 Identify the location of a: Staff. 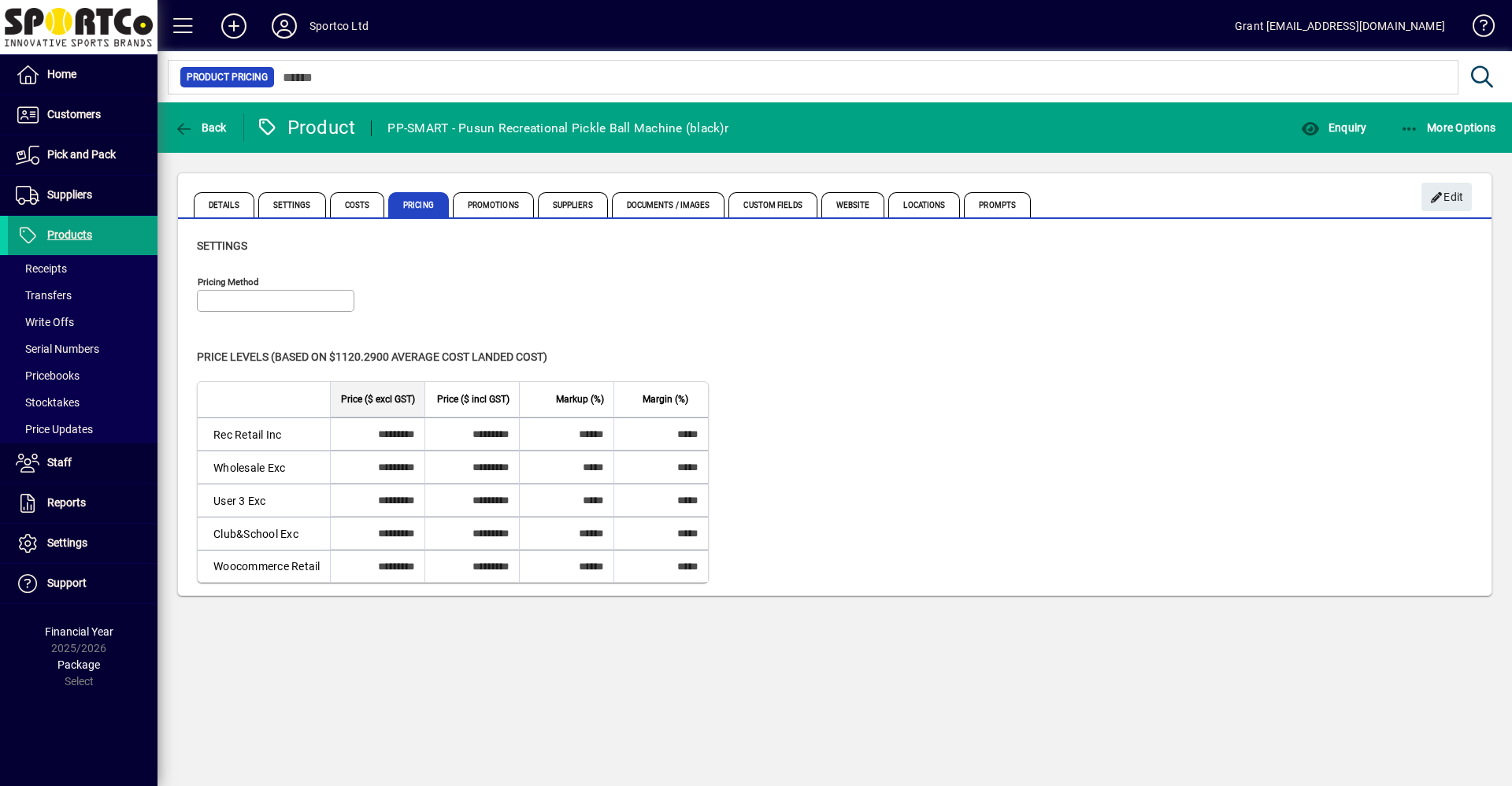
(83, 463).